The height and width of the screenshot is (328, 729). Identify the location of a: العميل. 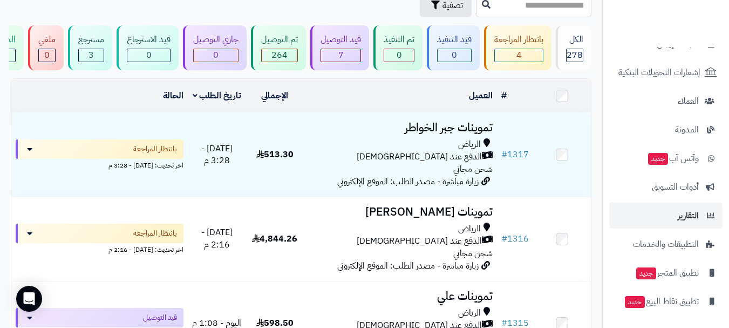
(481, 96).